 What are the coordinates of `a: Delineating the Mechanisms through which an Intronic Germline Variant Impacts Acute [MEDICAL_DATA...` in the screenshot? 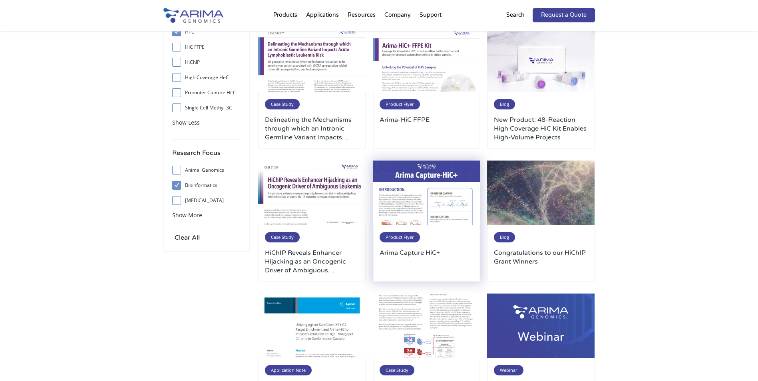 It's located at (312, 129).